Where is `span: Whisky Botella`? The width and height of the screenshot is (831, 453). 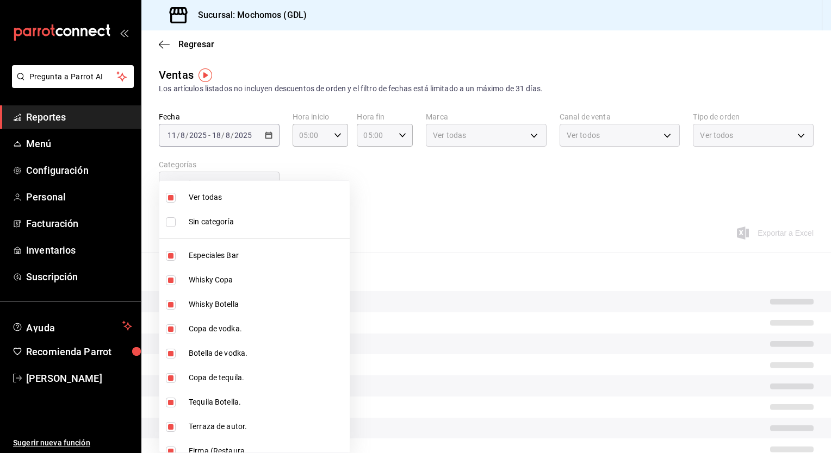
span: Whisky Botella is located at coordinates (267, 305).